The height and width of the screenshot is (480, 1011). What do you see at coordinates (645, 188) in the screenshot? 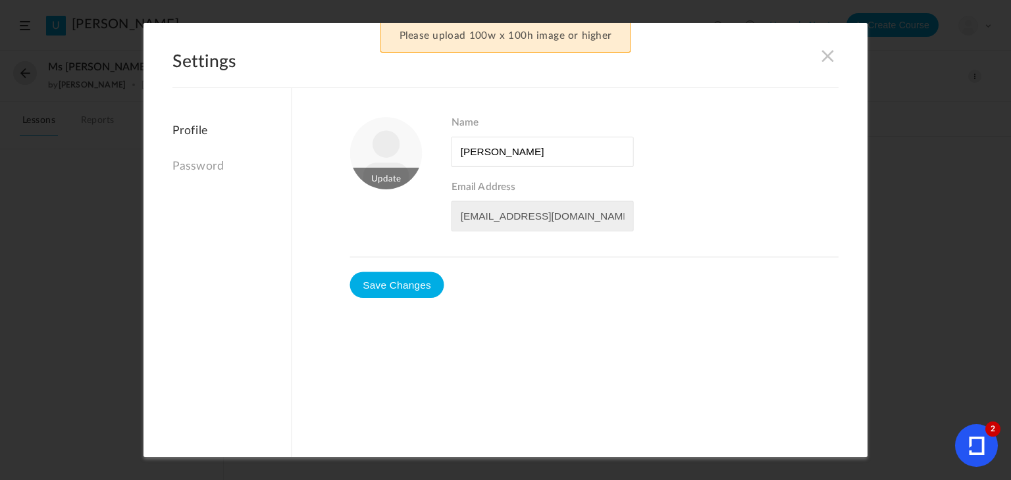
I see `span: Email Address` at bounding box center [645, 188].